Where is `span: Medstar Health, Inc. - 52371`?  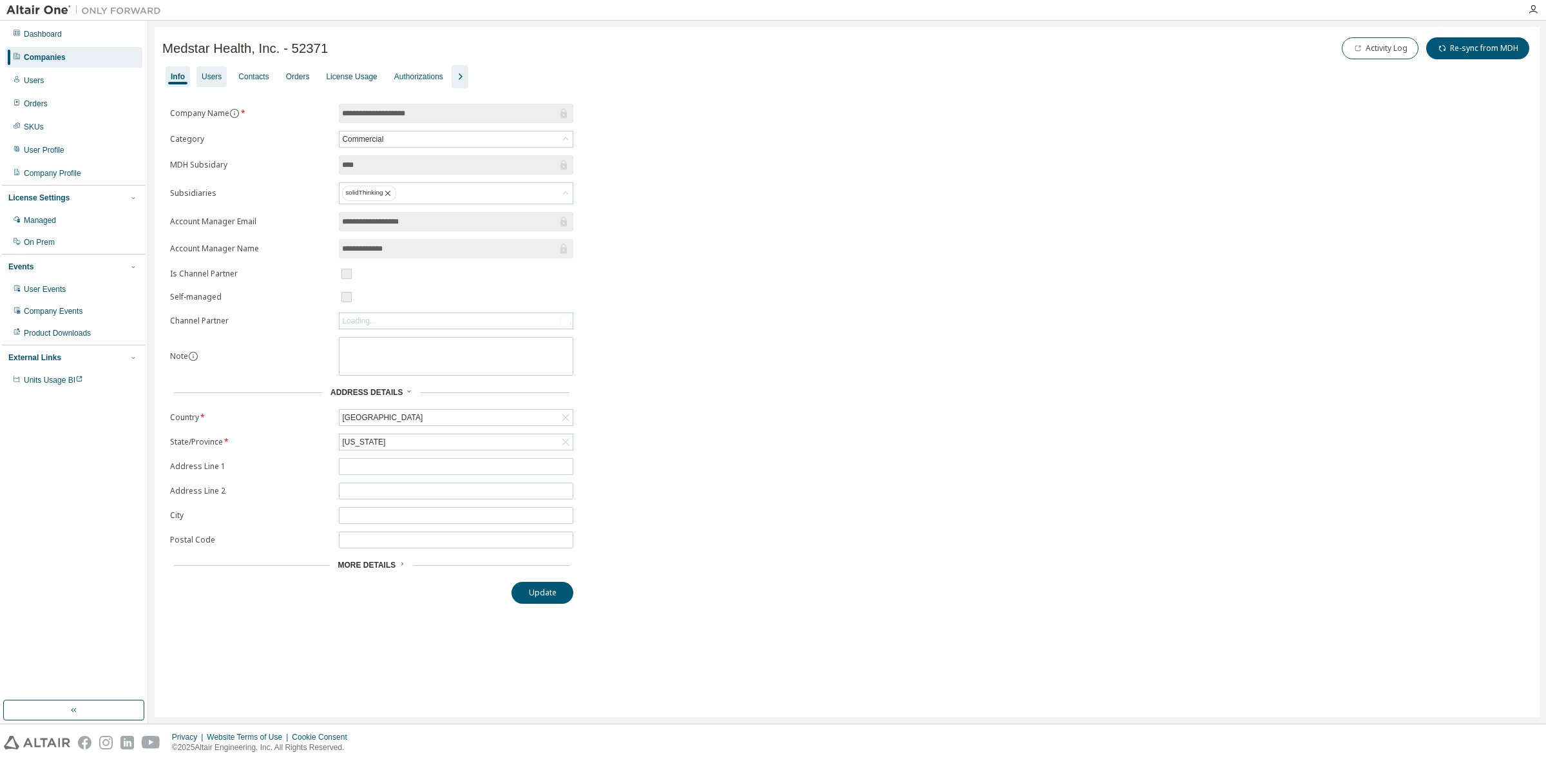
span: Medstar Health, Inc. - 52371 is located at coordinates (245, 48).